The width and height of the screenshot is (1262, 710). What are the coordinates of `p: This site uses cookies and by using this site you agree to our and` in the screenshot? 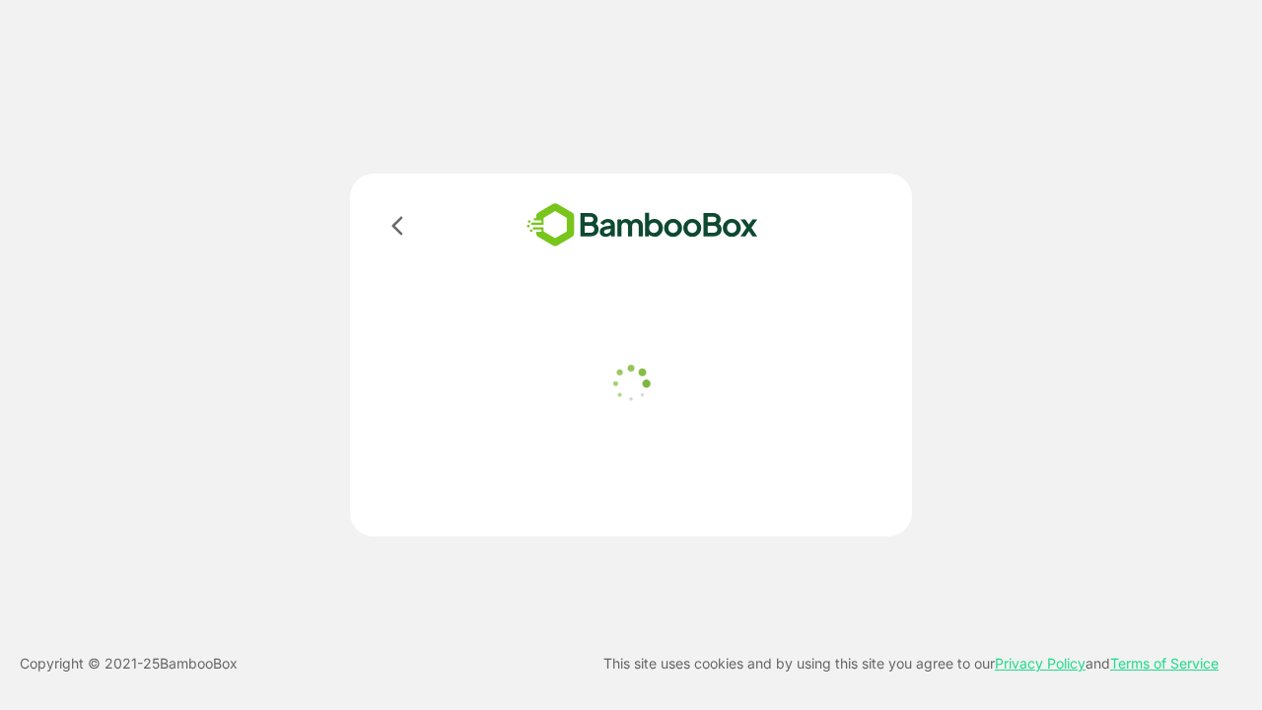 It's located at (911, 663).